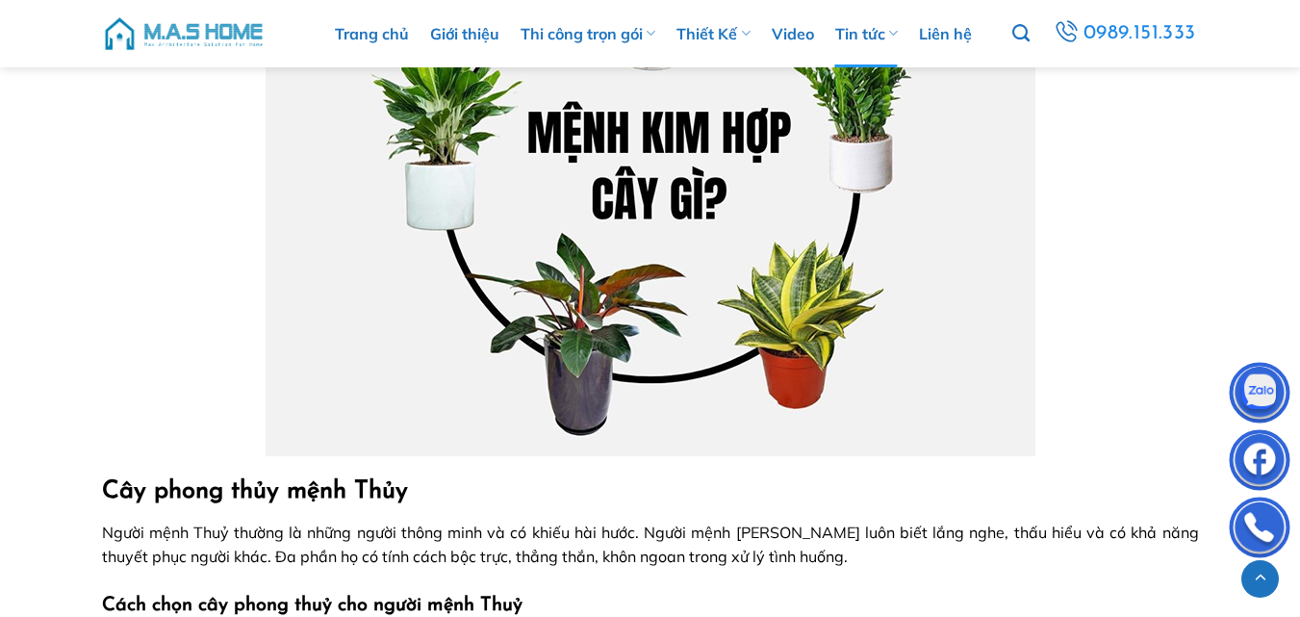  Describe the element at coordinates (1021, 34) in the screenshot. I see `a: Tìm kiếm` at that location.